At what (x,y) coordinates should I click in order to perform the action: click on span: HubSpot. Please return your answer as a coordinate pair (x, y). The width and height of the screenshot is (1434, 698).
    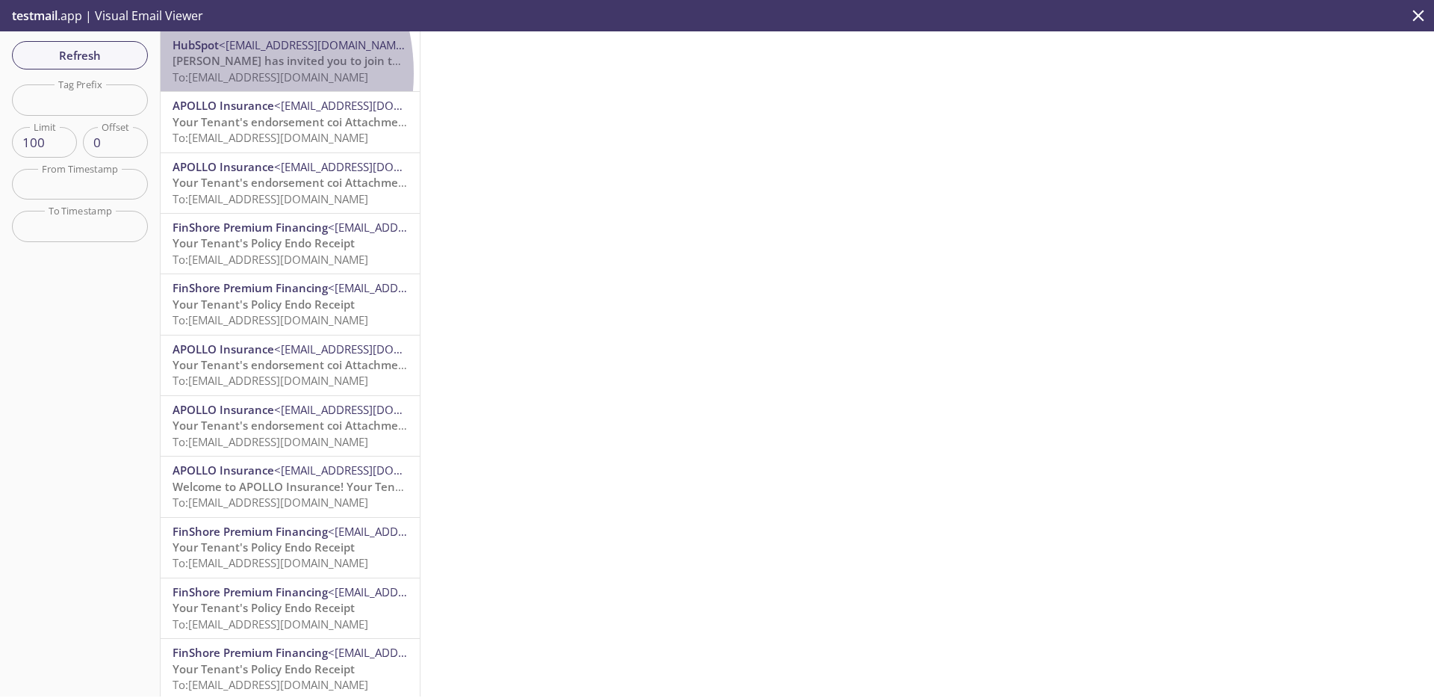
    Looking at the image, I should click on (196, 45).